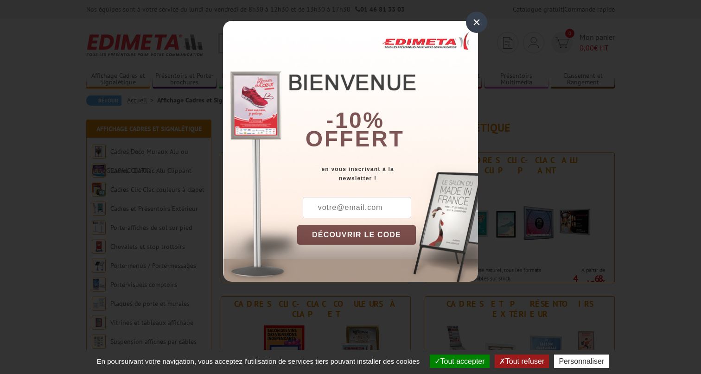  What do you see at coordinates (521, 361) in the screenshot?
I see `button: Tout refuser` at bounding box center [521, 361].